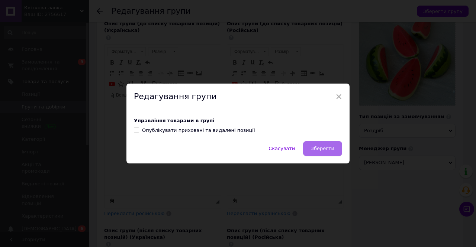  I want to click on div: Редагування групи, so click(238, 97).